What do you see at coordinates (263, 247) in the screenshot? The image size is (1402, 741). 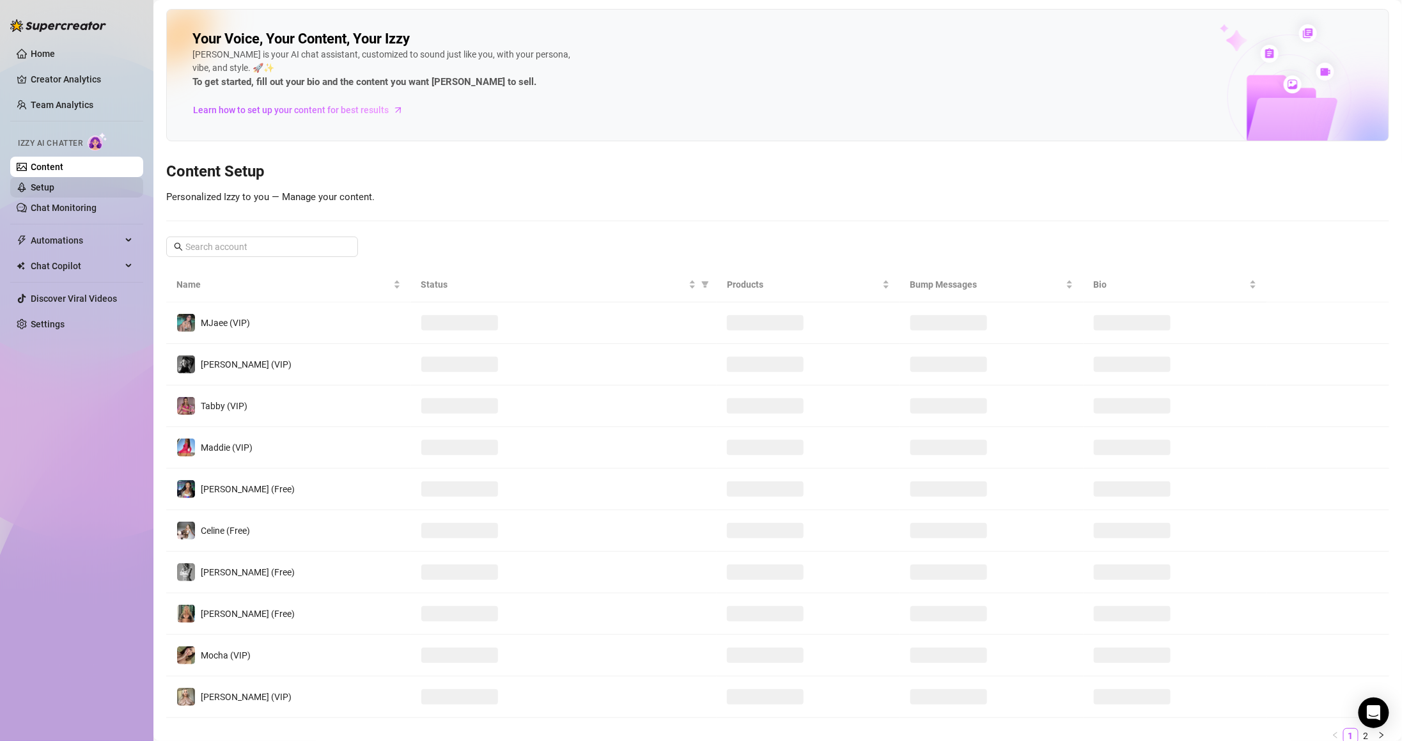 I see `input: Search account` at bounding box center [263, 247].